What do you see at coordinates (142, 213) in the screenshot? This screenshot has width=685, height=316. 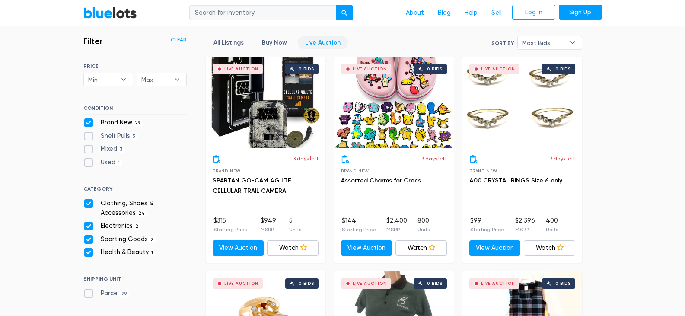 I see `span: 24` at bounding box center [142, 213].